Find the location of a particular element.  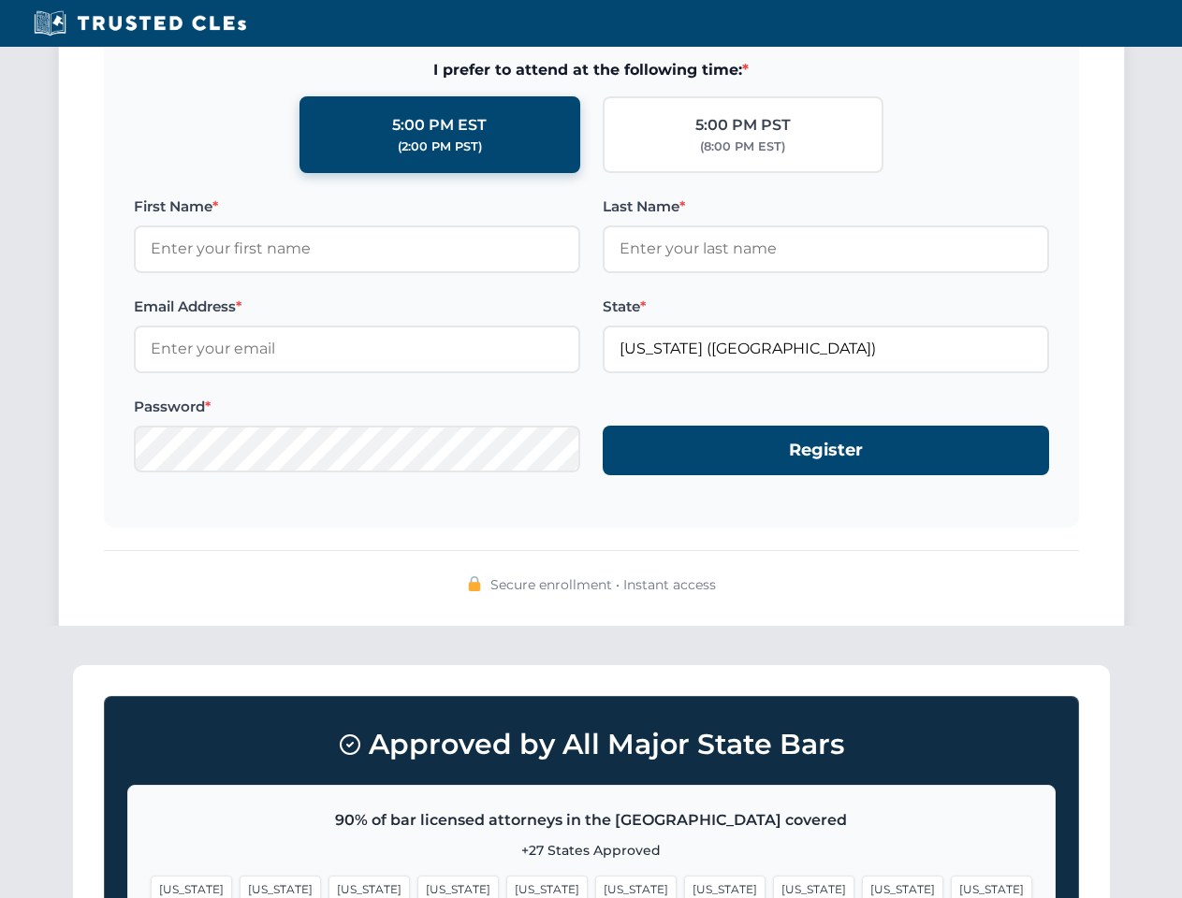

label: Password is located at coordinates (357, 407).